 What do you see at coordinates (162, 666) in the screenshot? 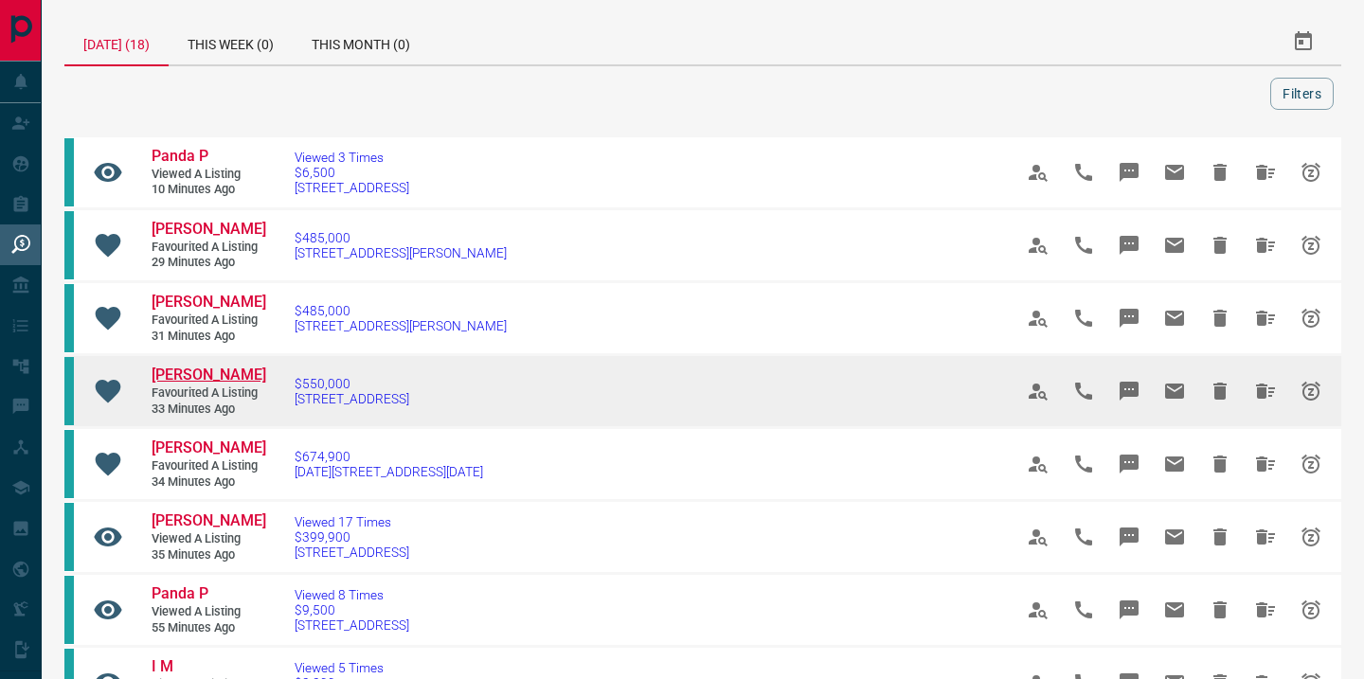
I see `span: I M` at bounding box center [162, 666].